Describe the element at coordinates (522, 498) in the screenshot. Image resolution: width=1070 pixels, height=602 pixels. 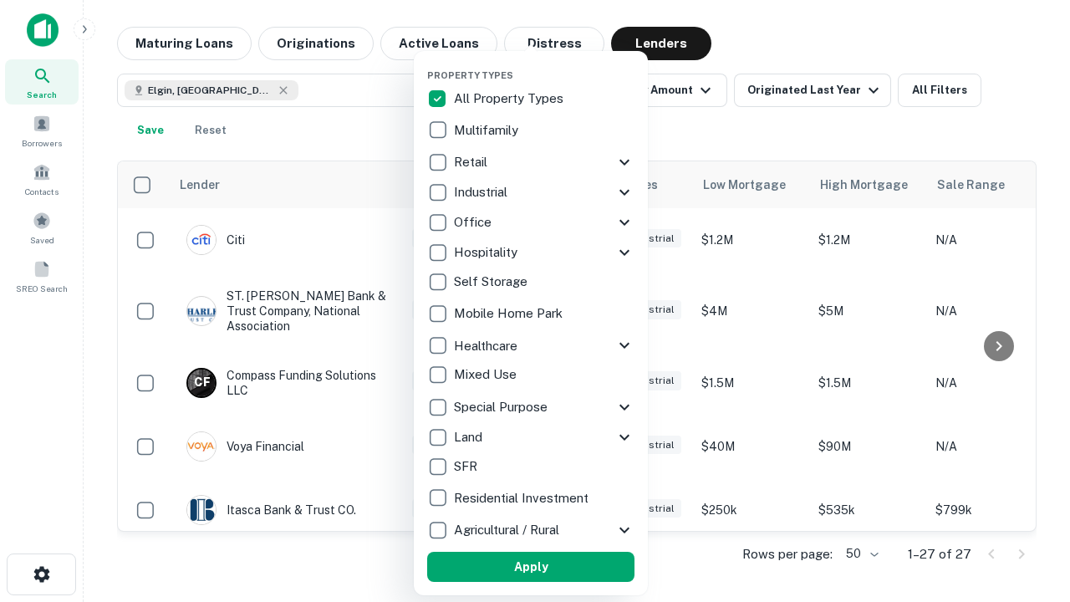
I see `p: Residential Investment` at that location.